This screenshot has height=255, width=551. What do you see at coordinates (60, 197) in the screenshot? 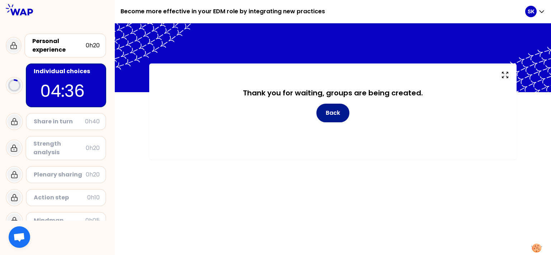
I see `div: Action step` at bounding box center [60, 197].